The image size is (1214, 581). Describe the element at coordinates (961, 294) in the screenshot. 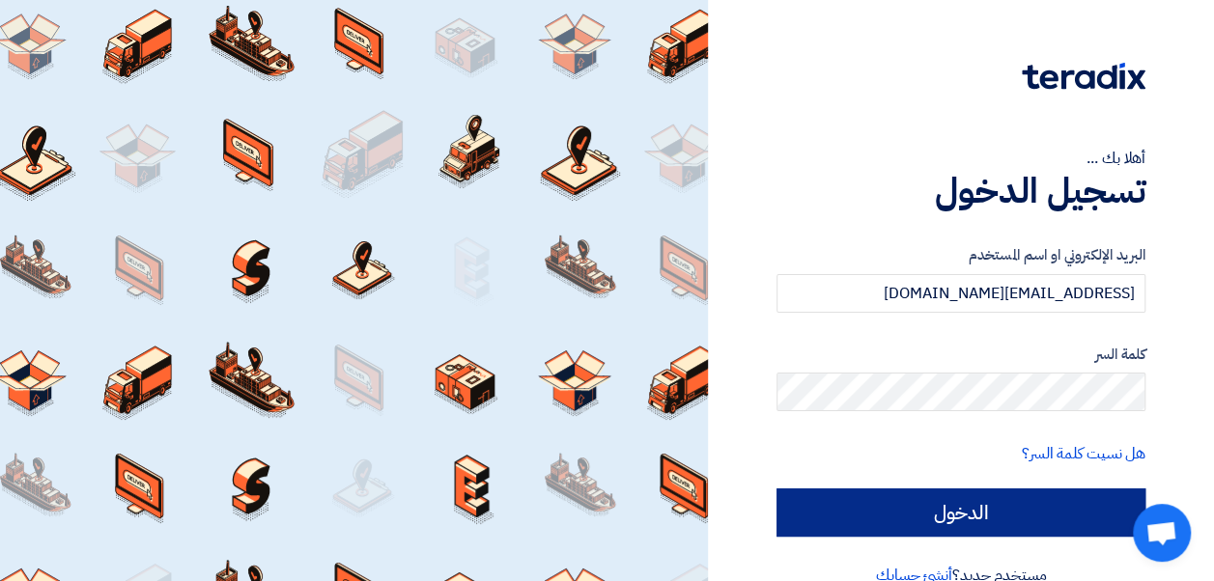

I see `input: أدخل بريد العمل الإلكتروني او اسم المستخدم الخاص بك ...` at that location.